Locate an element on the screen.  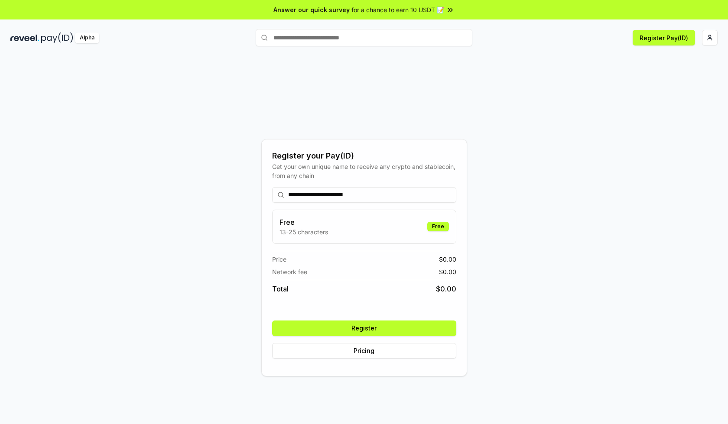
h3: Free is located at coordinates (304, 222).